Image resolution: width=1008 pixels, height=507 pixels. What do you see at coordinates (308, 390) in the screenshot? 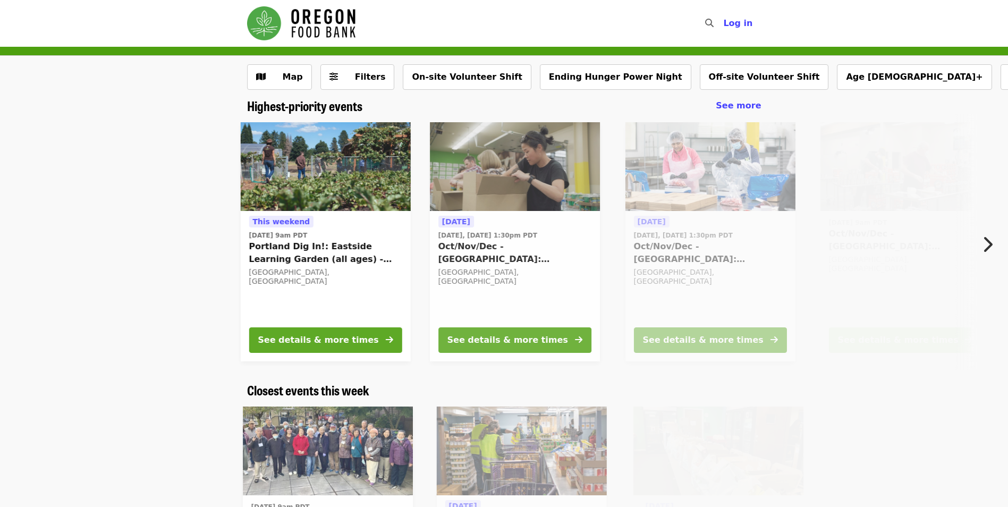
I see `a: Closest events this week` at bounding box center [308, 390].